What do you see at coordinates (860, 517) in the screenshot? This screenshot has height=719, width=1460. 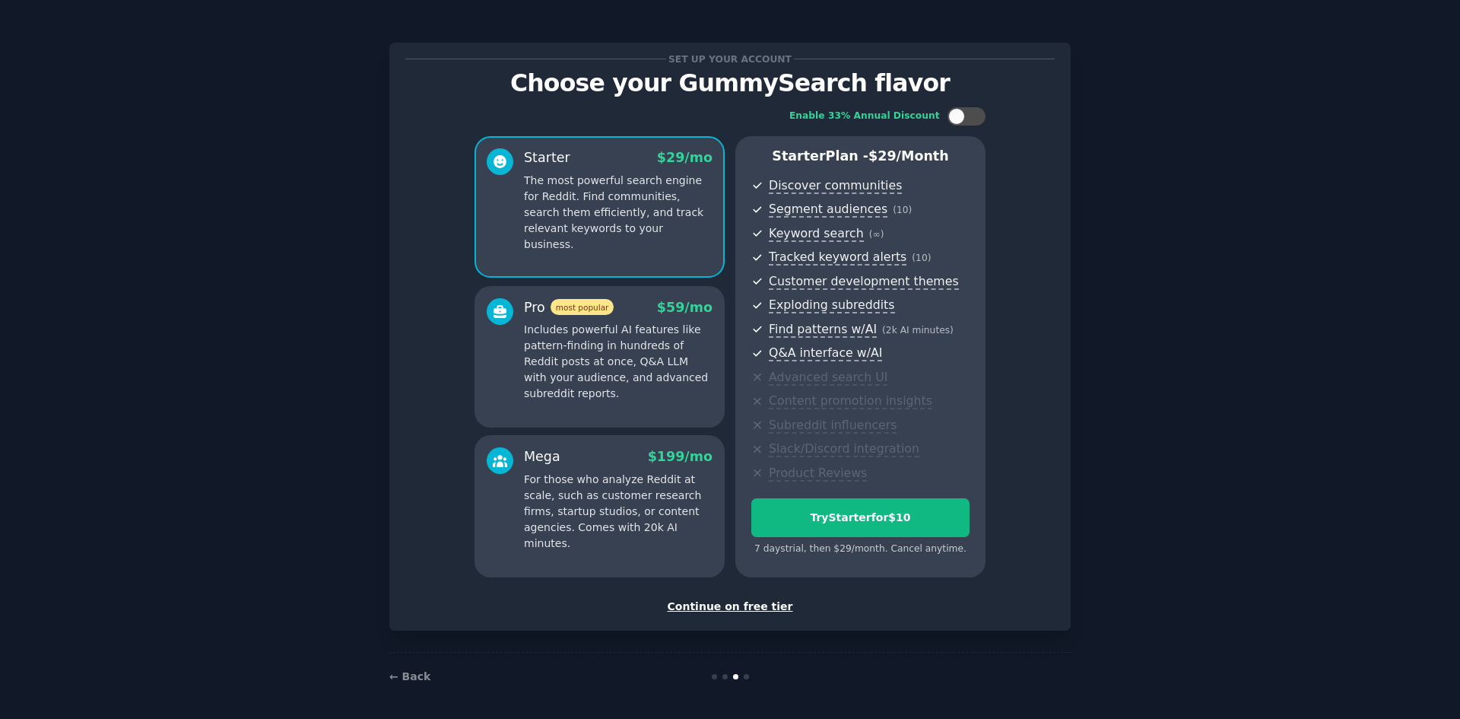 I see `button: TryStarterfor$10` at bounding box center [860, 517].